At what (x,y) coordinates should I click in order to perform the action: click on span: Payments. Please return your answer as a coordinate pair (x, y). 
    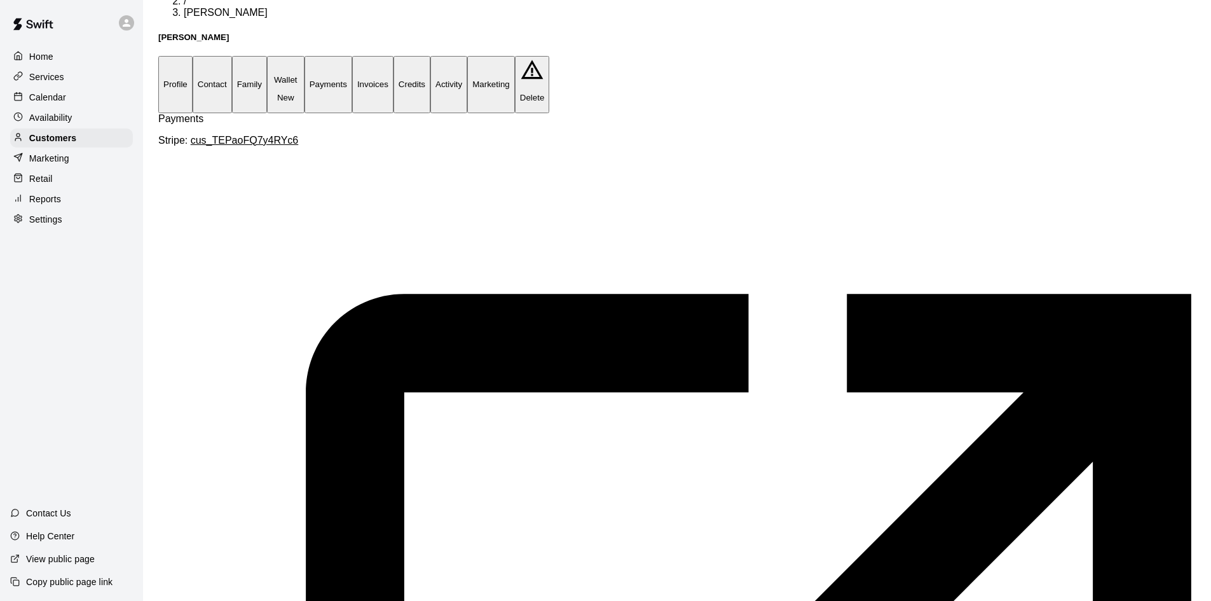
    Looking at the image, I should click on (181, 118).